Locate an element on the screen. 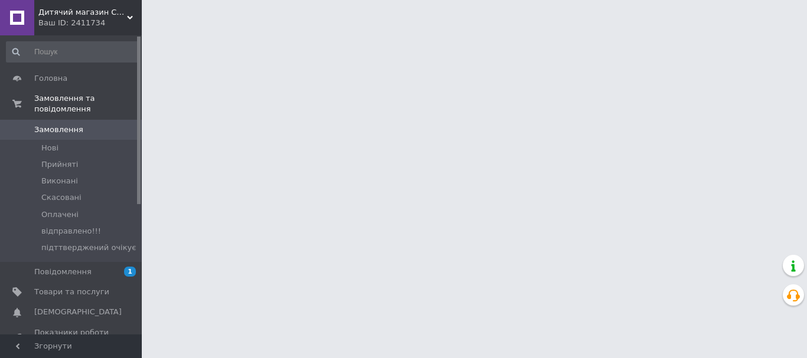 This screenshot has width=807, height=358. span: Показники роботи компанії is located at coordinates (71, 338).